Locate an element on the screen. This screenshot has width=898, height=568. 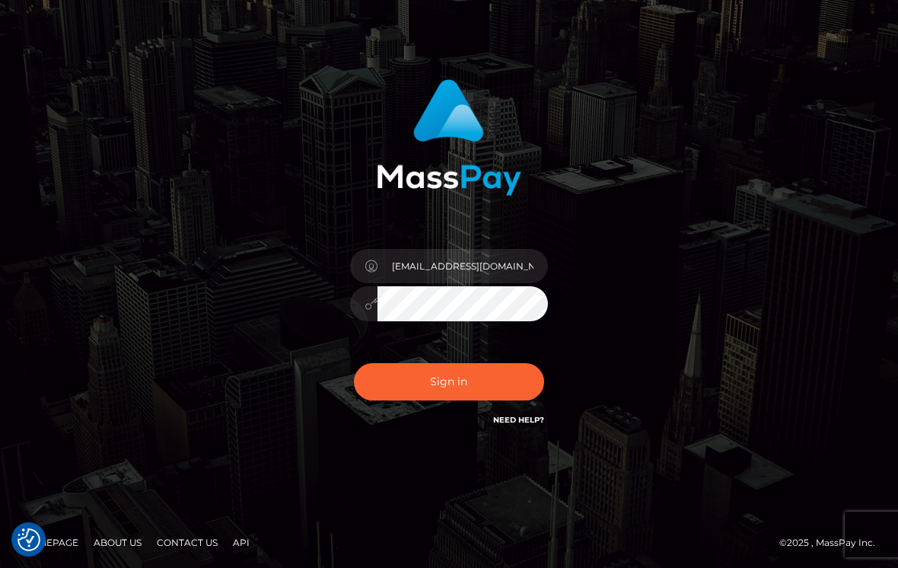
a: Homepage is located at coordinates (50, 542).